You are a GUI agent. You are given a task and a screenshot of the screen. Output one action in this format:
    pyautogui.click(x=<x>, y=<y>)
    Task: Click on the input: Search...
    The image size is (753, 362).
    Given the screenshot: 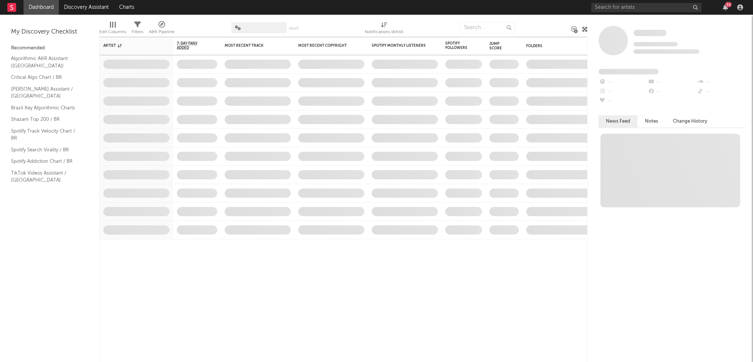 What is the action you would take?
    pyautogui.click(x=488, y=28)
    